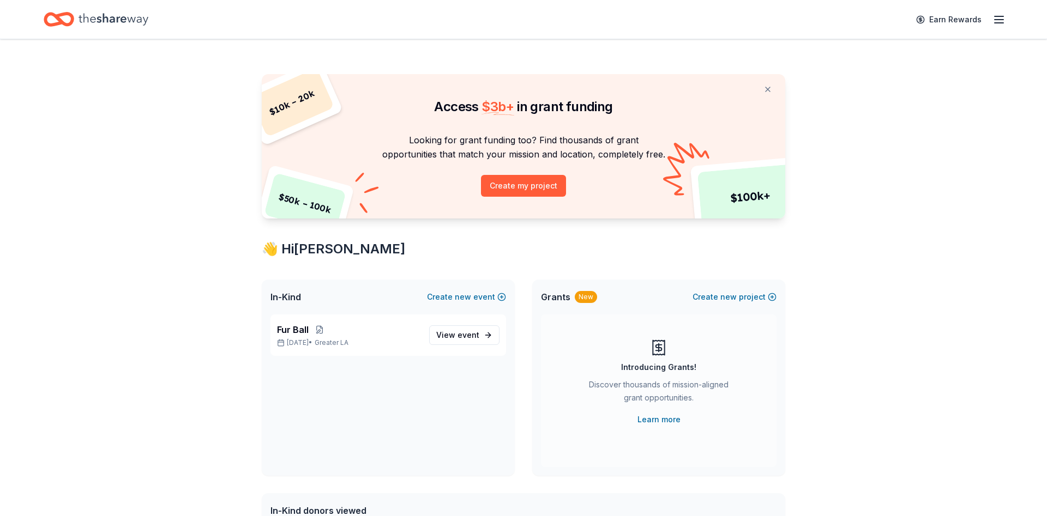 The width and height of the screenshot is (1047, 516). Describe the element at coordinates (498, 106) in the screenshot. I see `span: $ 3b +` at that location.